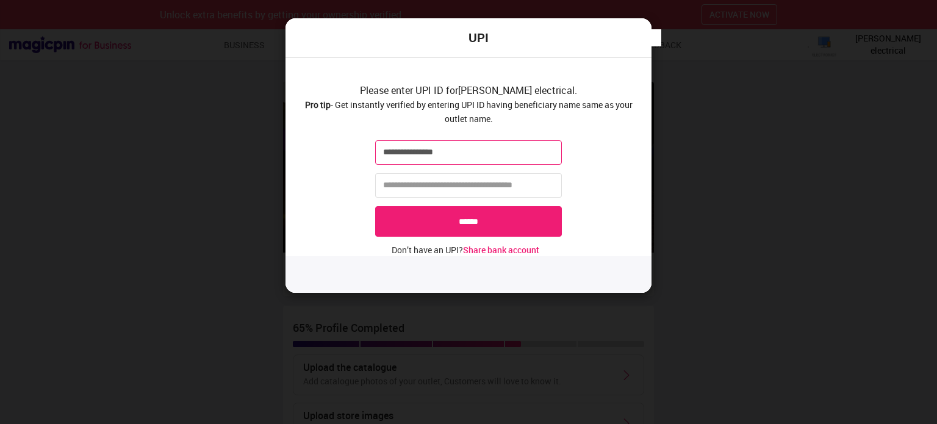  What do you see at coordinates (469, 112) in the screenshot?
I see `span: - Get instantly verified by entering UPI ID having beneficiary name same as your outlet name.` at bounding box center [469, 112].